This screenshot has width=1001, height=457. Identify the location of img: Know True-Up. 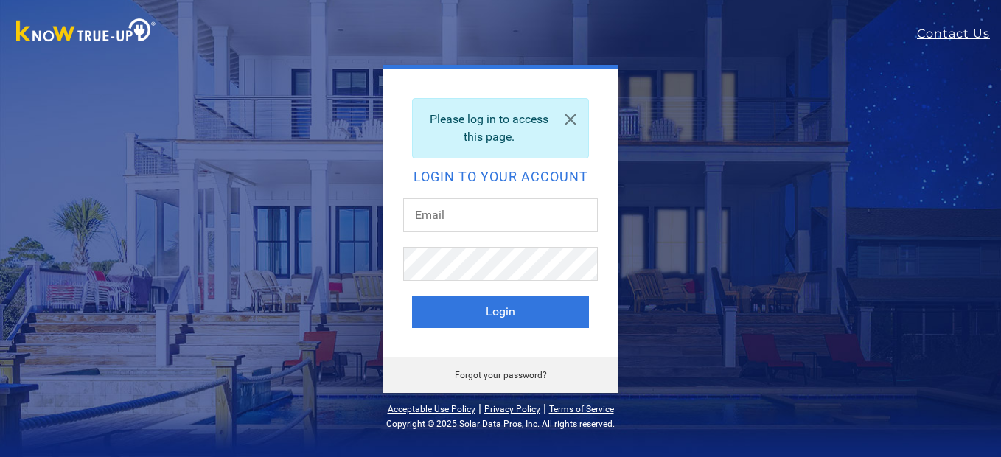
(86, 32).